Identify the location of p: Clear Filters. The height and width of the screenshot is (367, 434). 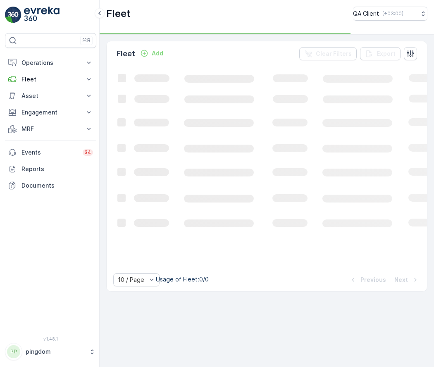
(334, 54).